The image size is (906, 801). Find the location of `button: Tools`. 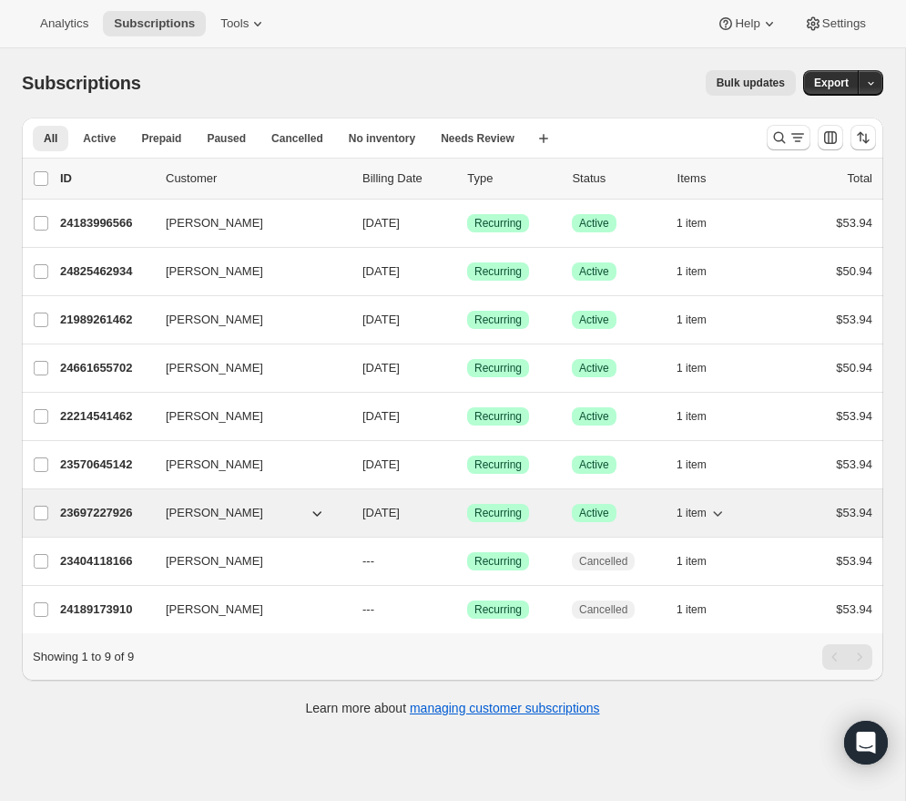

button: Tools is located at coordinates (243, 24).